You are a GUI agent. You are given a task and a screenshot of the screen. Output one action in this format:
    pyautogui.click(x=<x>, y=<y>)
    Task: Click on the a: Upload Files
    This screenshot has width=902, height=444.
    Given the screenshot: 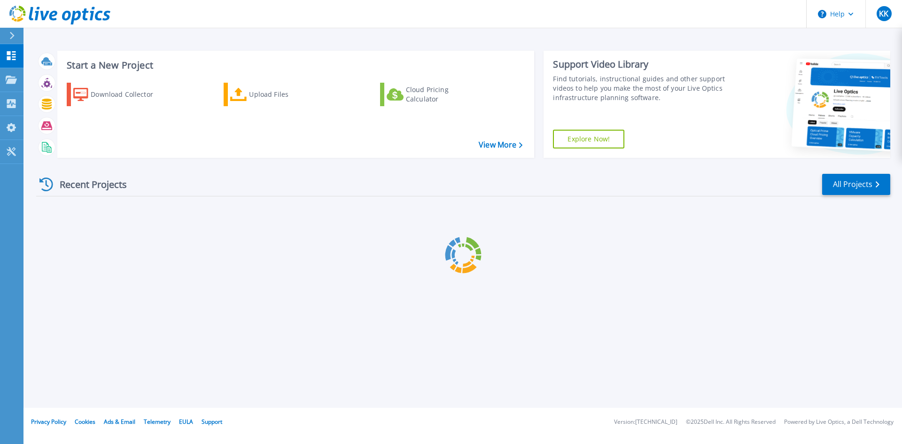 What is the action you would take?
    pyautogui.click(x=276, y=94)
    